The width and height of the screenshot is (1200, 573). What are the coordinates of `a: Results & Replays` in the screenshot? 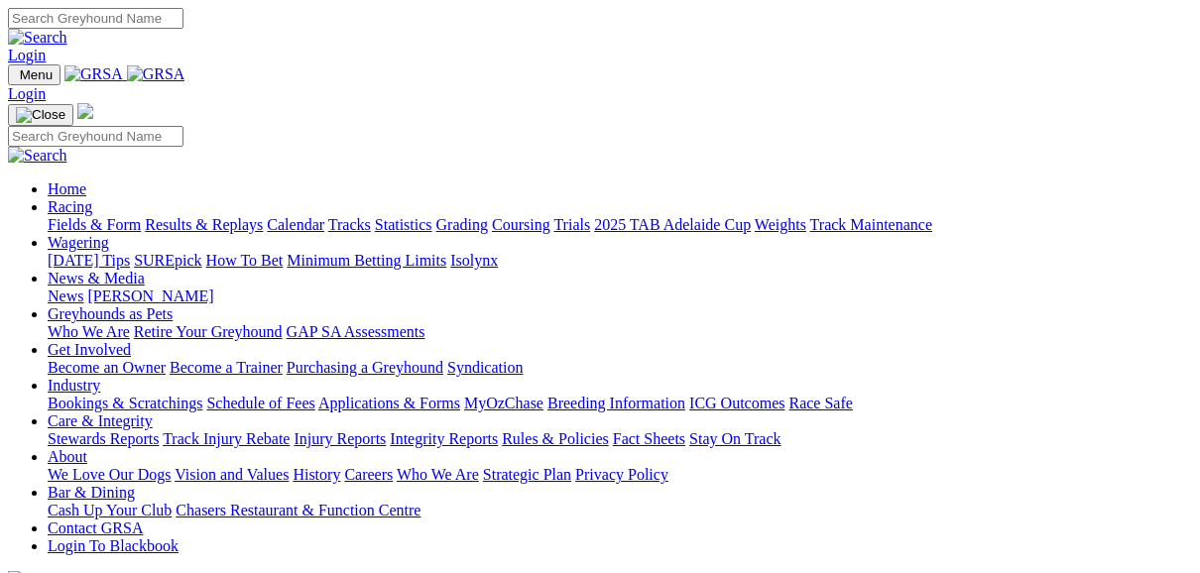 It's located at (203, 224).